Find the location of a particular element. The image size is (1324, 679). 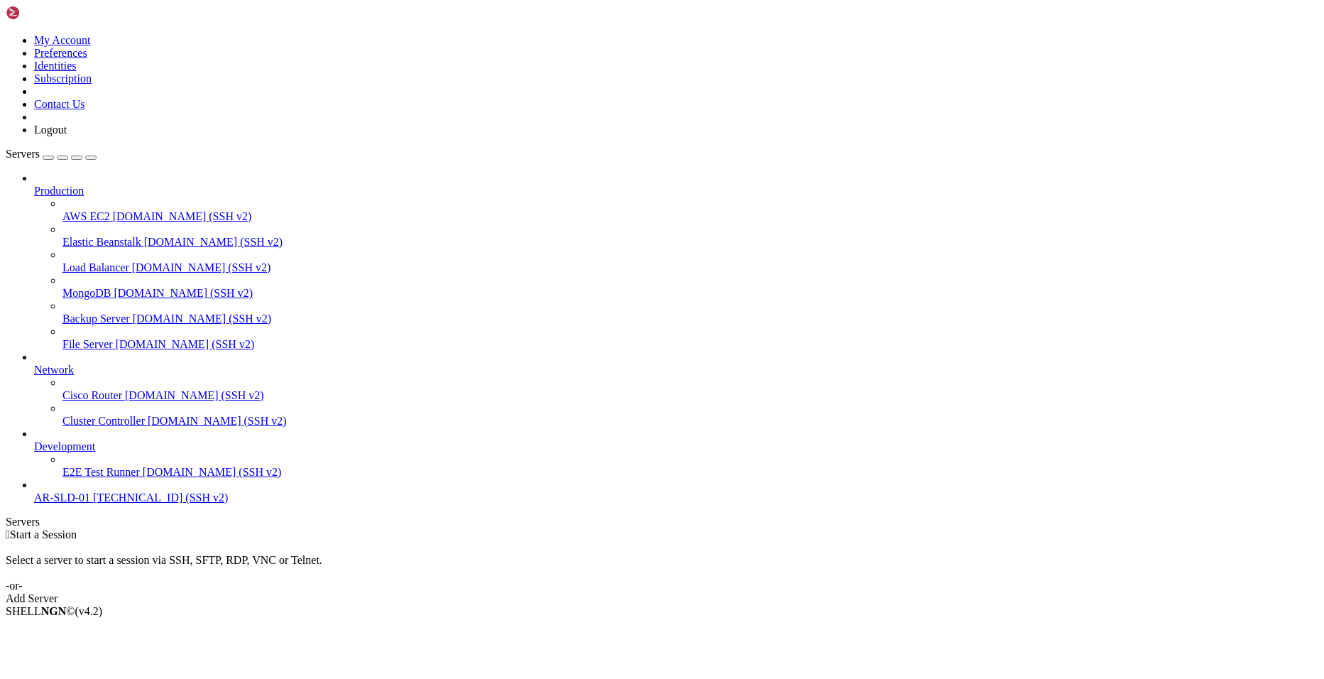

a: My Account is located at coordinates (62, 40).